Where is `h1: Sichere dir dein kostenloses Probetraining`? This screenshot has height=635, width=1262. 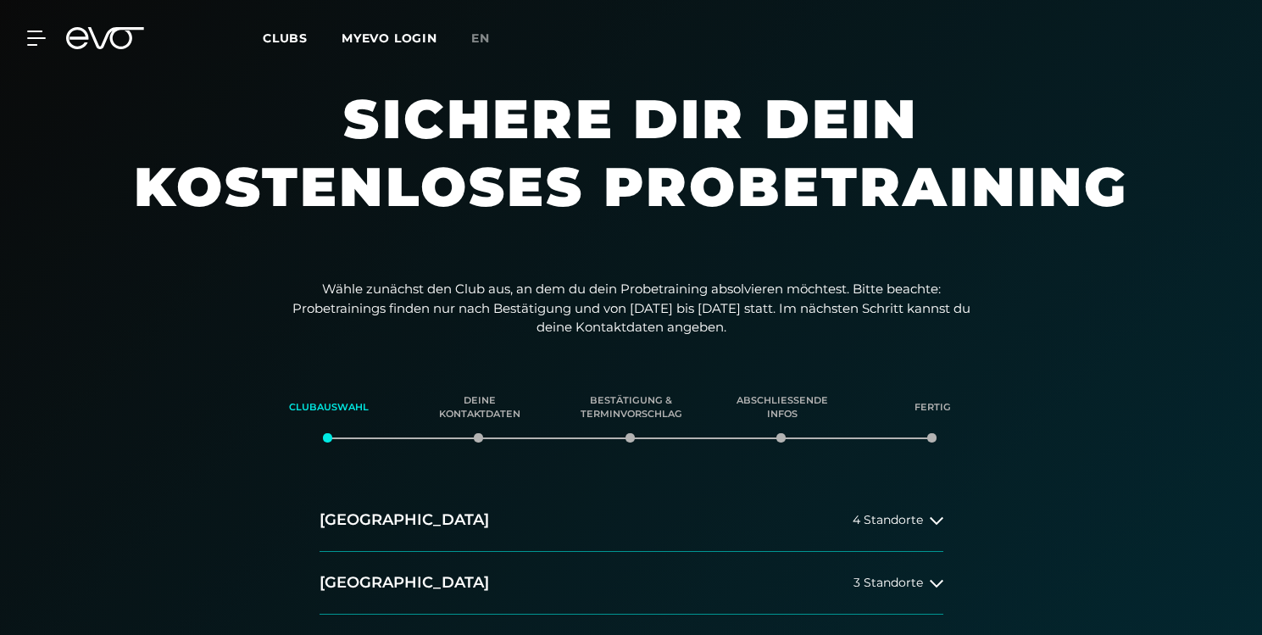 h1: Sichere dir dein kostenloses Probetraining is located at coordinates (632, 170).